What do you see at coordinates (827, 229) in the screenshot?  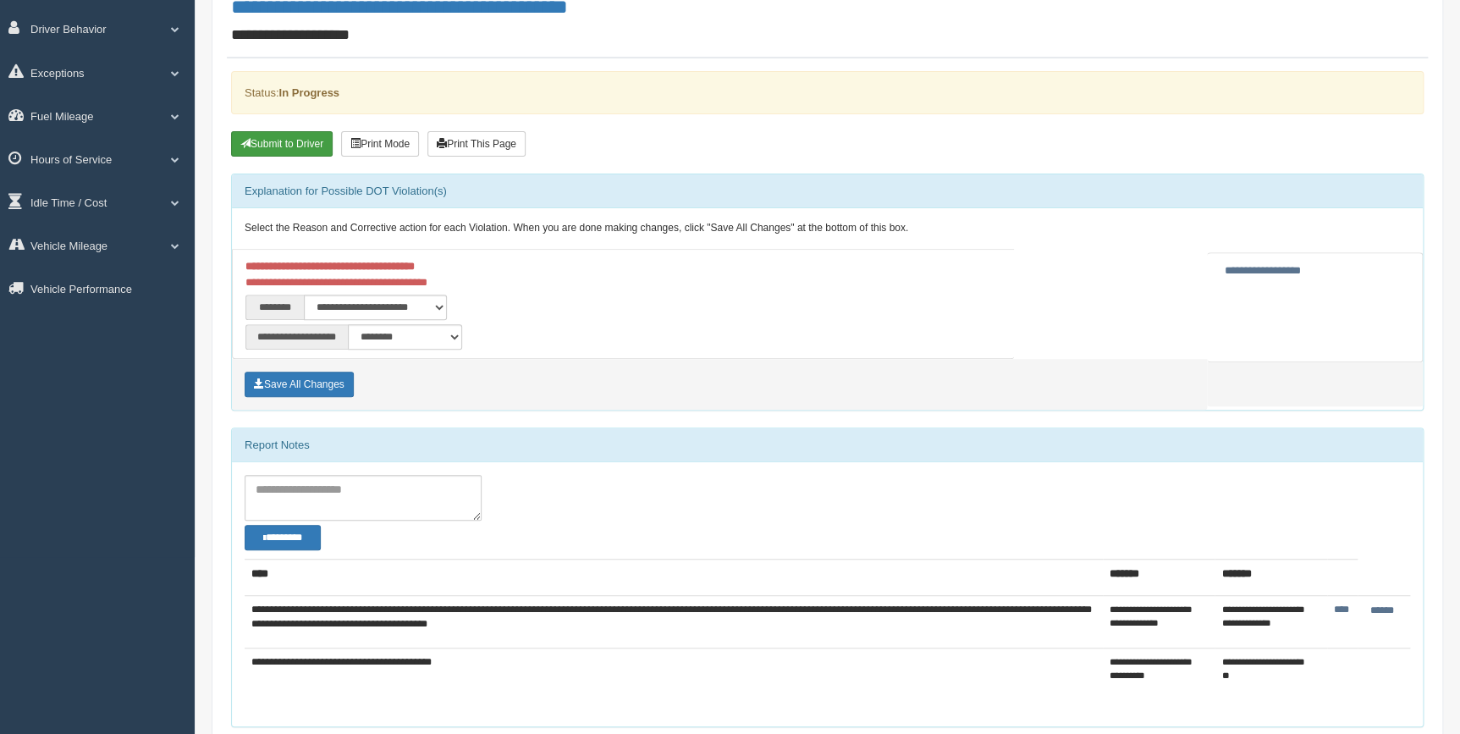 I see `div: Select the Reason and Corrective action for each Violation. When you are done making changes, cli...` at bounding box center [827, 229].